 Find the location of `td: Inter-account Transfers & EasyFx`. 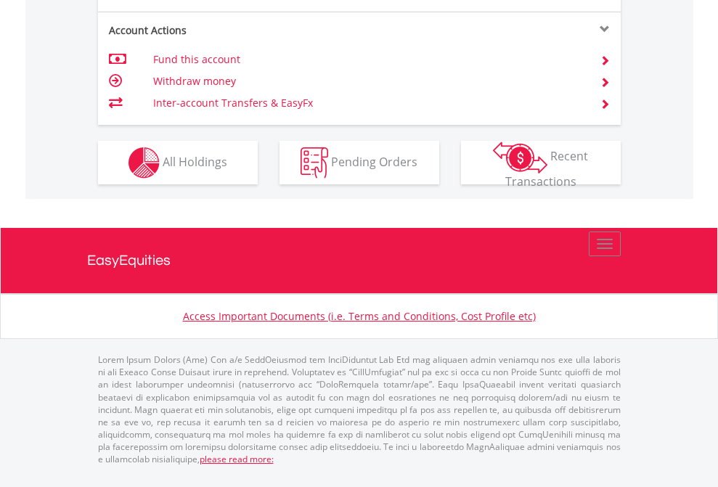

td: Inter-account Transfers & EasyFx is located at coordinates (367, 103).